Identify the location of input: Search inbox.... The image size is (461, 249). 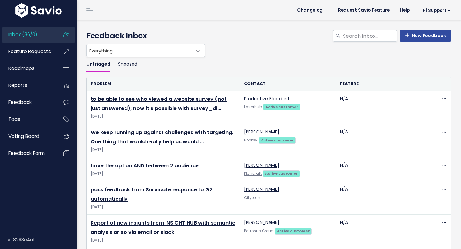
(369, 36).